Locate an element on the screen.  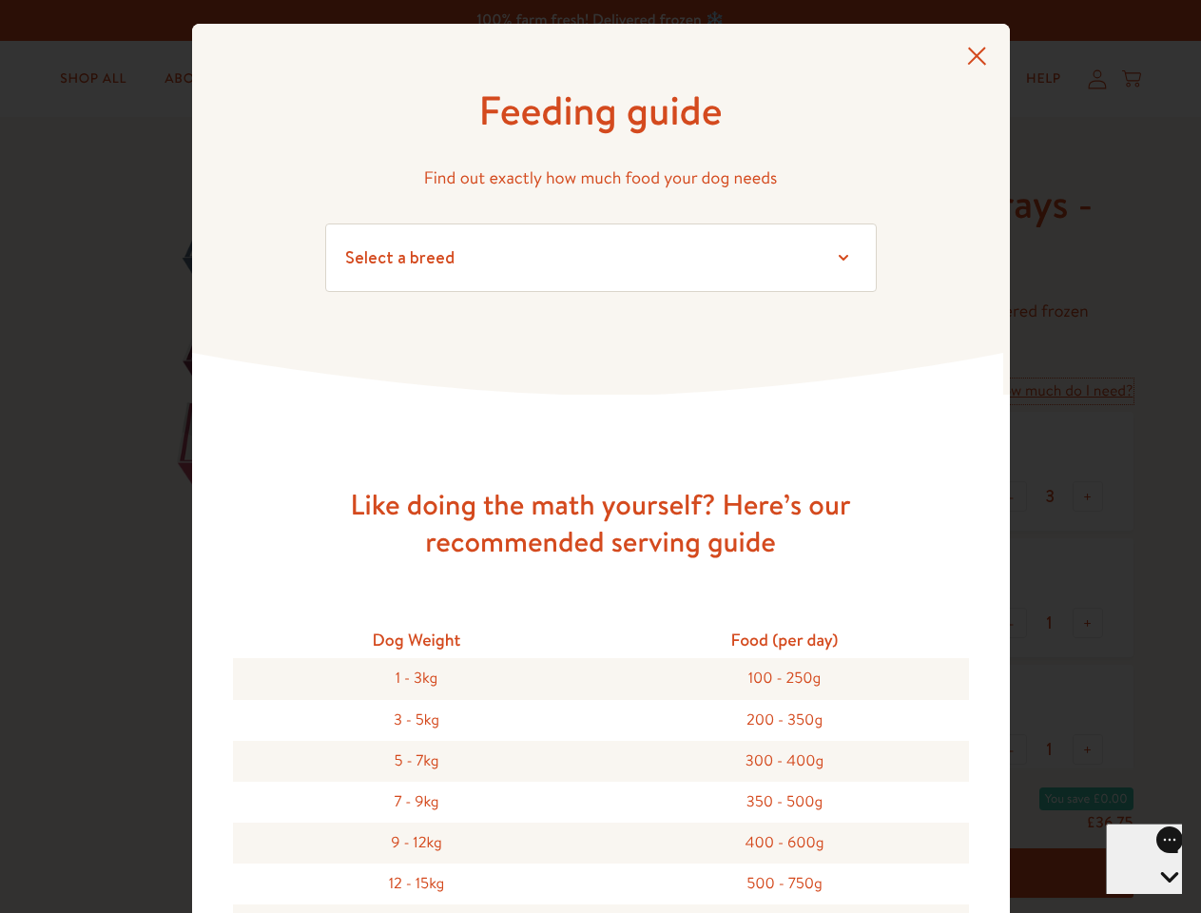
h3: Like doing the math yourself? Here’s our recommended serving guide is located at coordinates (601, 523).